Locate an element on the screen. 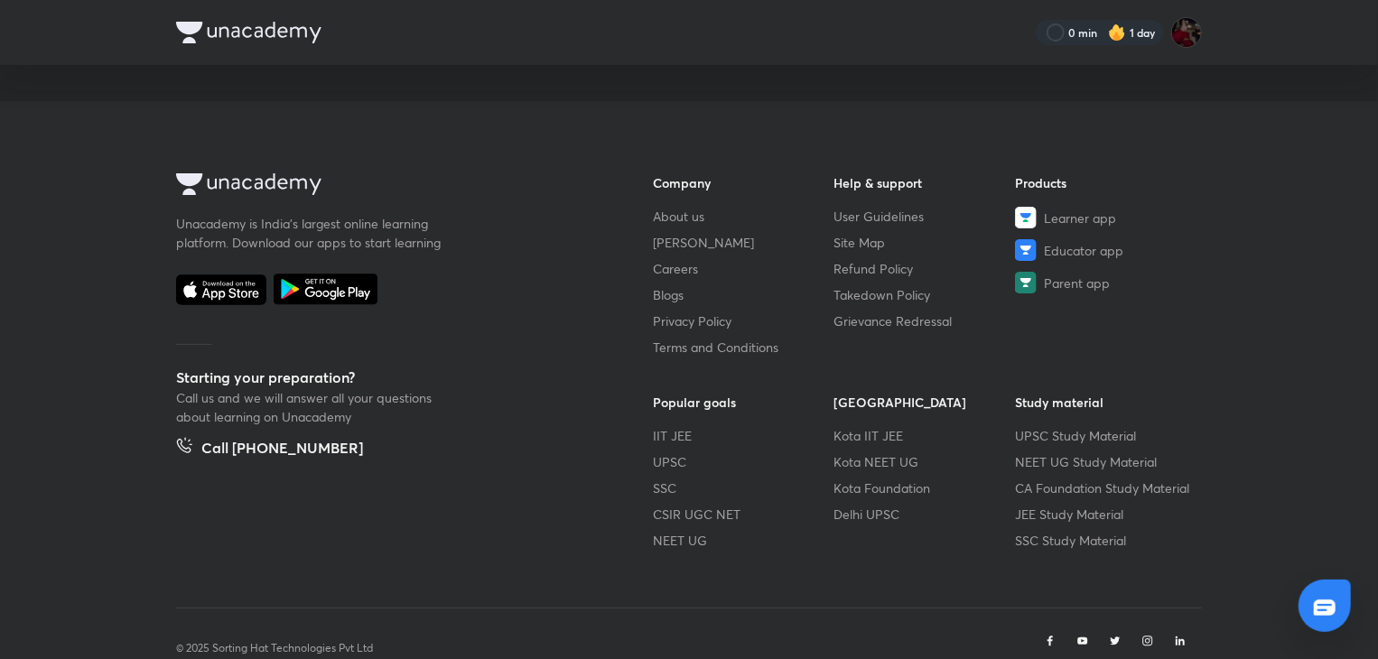 The height and width of the screenshot is (659, 1378). img: Parent app is located at coordinates (1026, 283).